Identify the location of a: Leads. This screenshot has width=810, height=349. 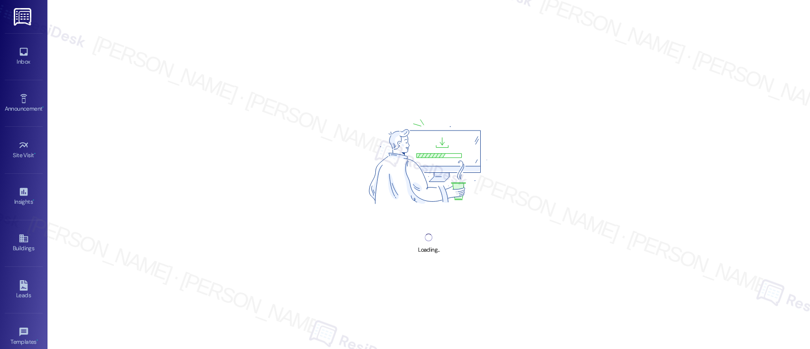
(24, 290).